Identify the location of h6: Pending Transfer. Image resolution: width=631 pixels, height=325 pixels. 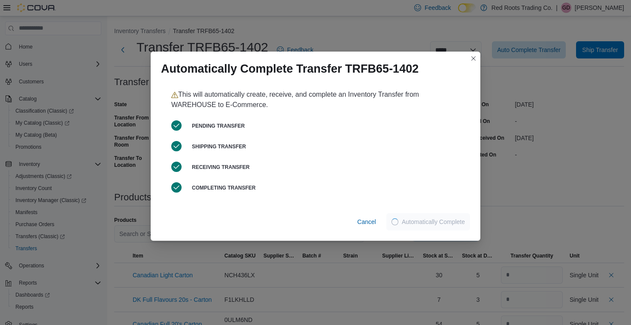
(326, 126).